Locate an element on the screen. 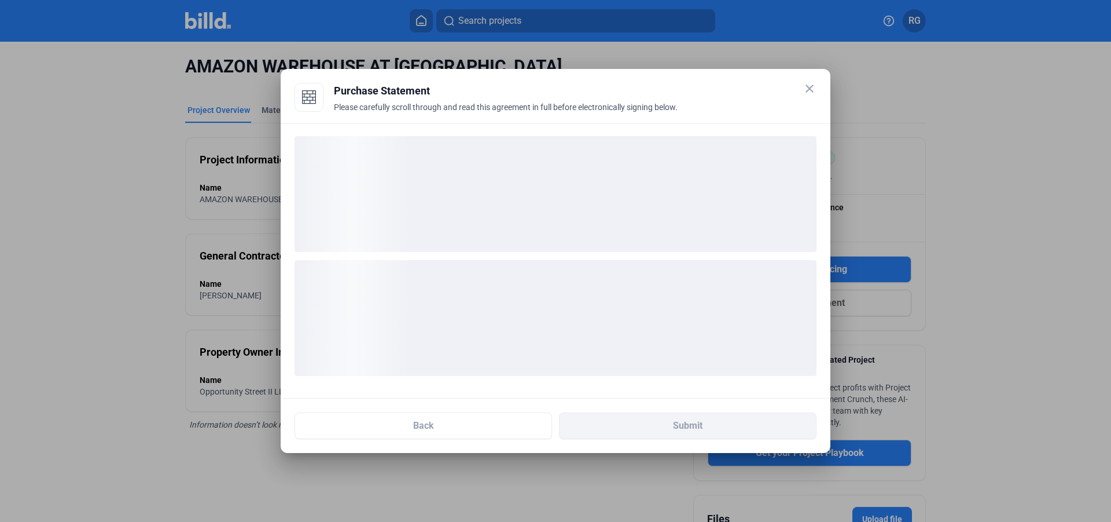 The image size is (1111, 522). mat-icon: close is located at coordinates (810, 89).